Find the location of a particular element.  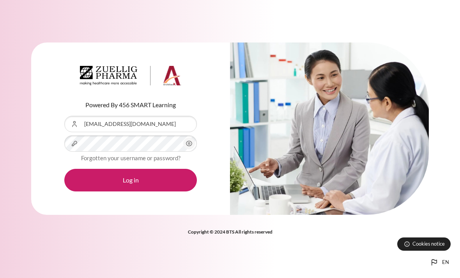

button: Languages is located at coordinates (439, 262).